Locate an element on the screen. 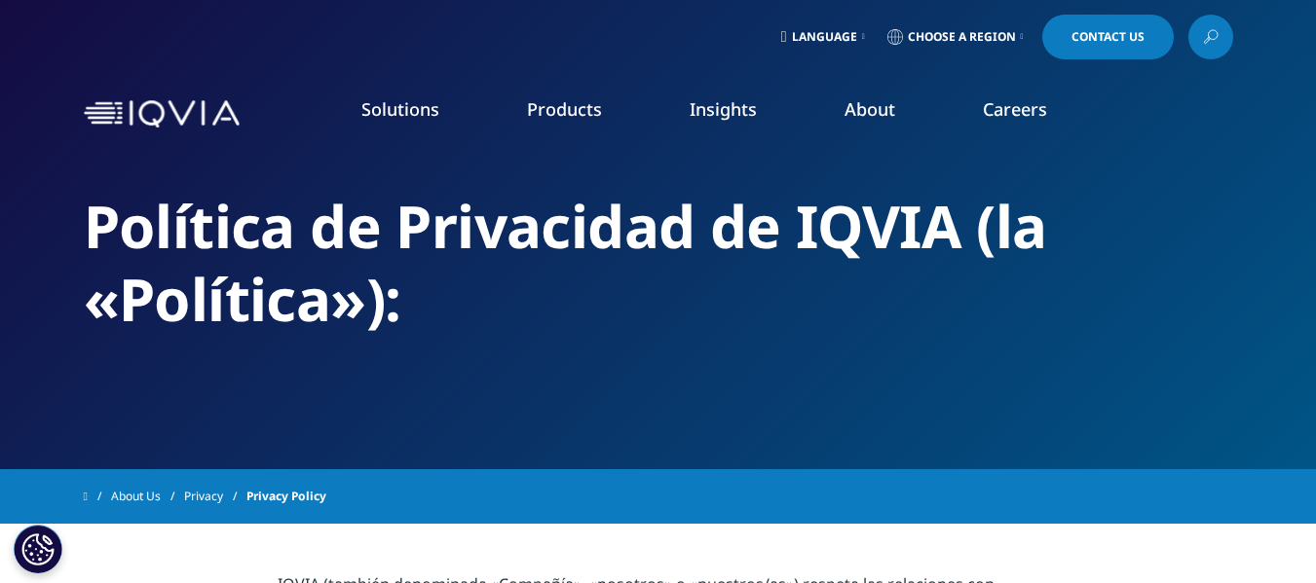  span: Privacy Policy is located at coordinates (286, 497).